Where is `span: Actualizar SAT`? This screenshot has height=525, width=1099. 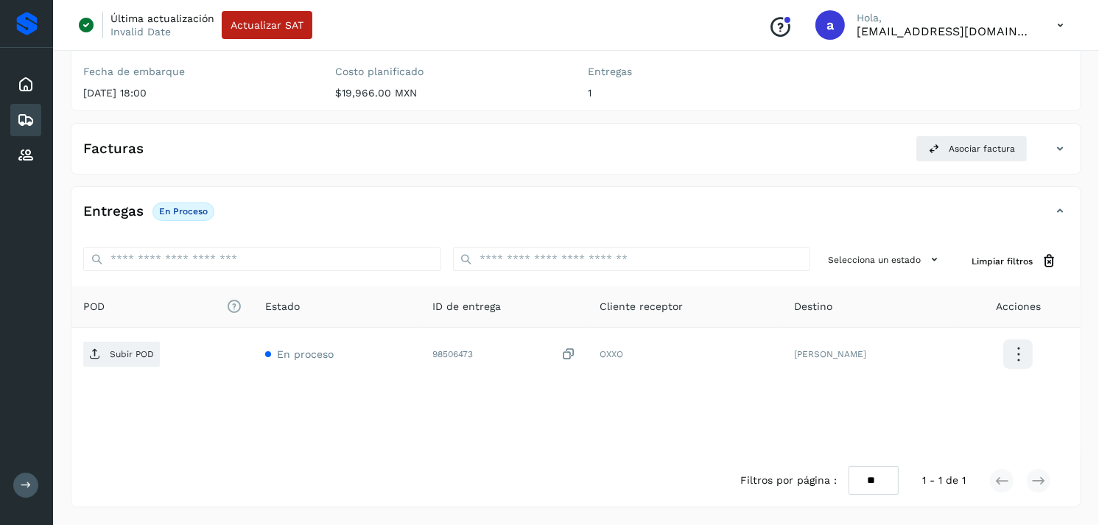
span: Actualizar SAT is located at coordinates (267, 25).